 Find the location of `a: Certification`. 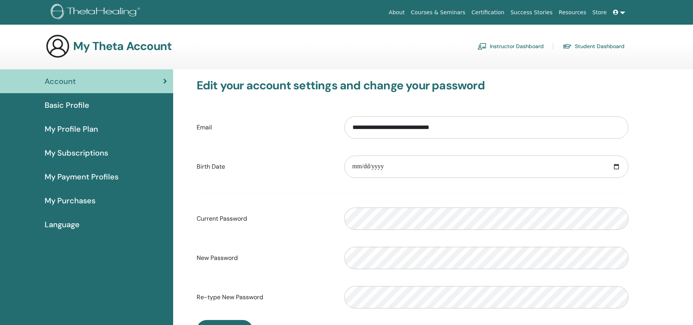

a: Certification is located at coordinates (487, 12).